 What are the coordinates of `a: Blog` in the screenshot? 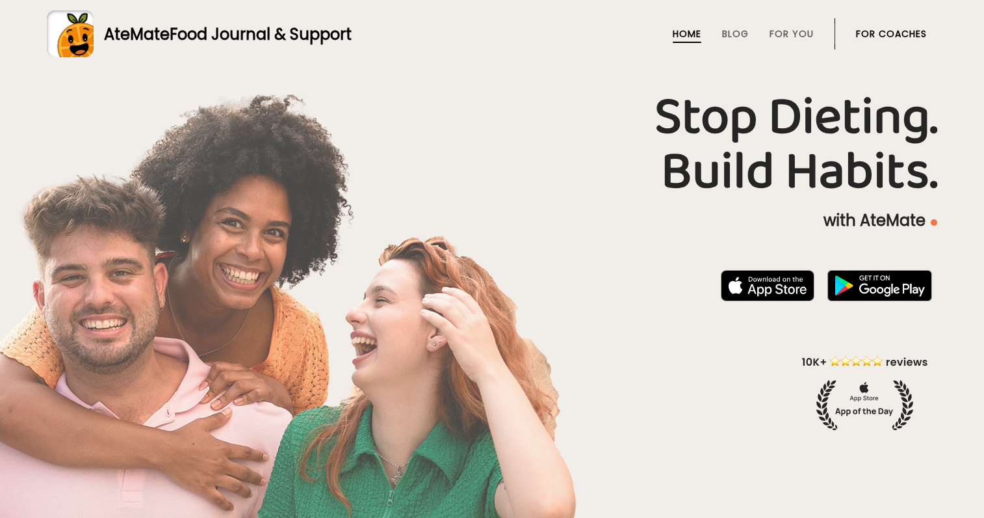 It's located at (735, 34).